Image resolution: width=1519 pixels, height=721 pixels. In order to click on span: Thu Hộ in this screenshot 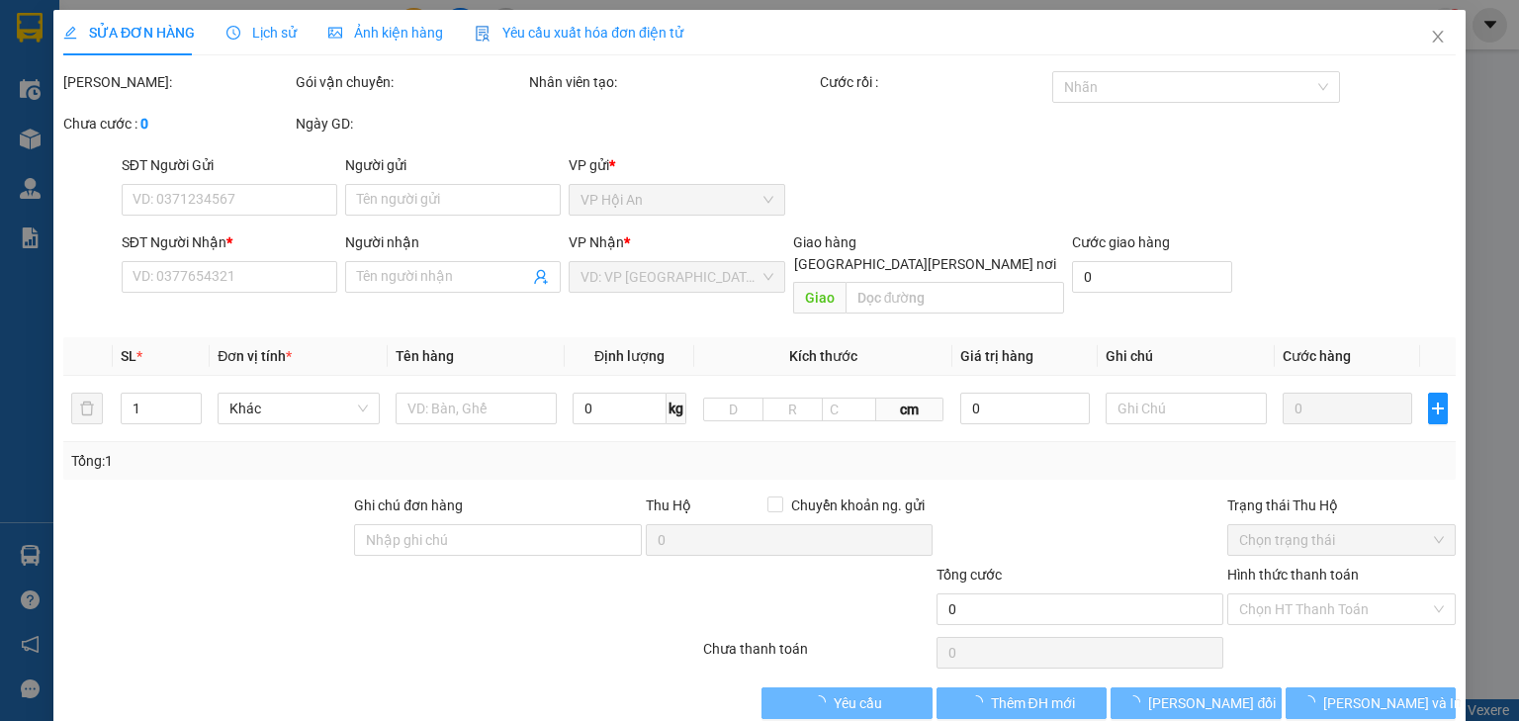, I will do `click(668, 505)`.